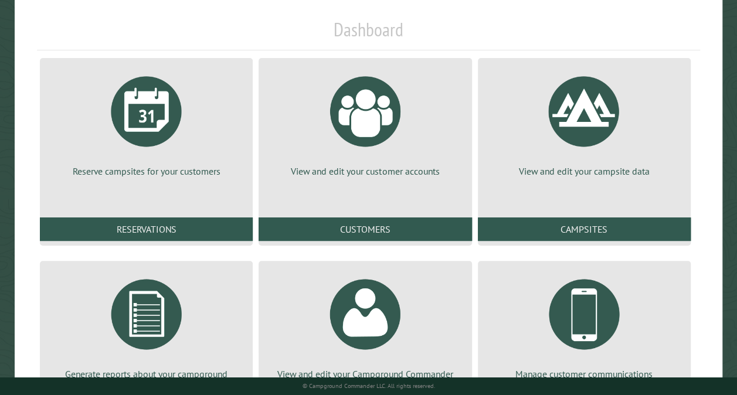 The height and width of the screenshot is (395, 737). I want to click on a: Campsites, so click(584, 229).